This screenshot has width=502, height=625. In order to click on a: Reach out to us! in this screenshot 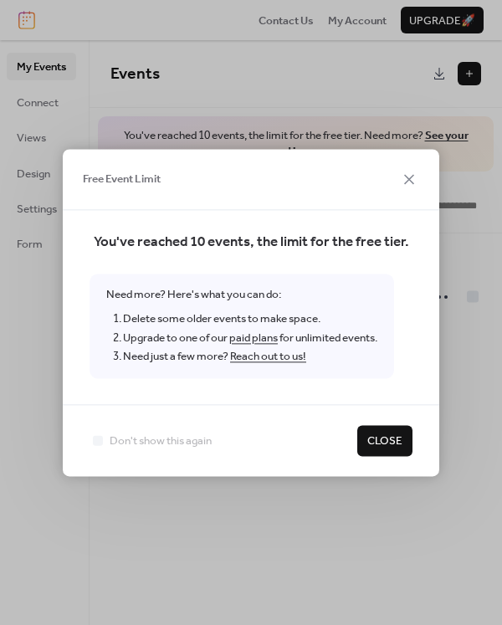, I will do `click(268, 356)`.